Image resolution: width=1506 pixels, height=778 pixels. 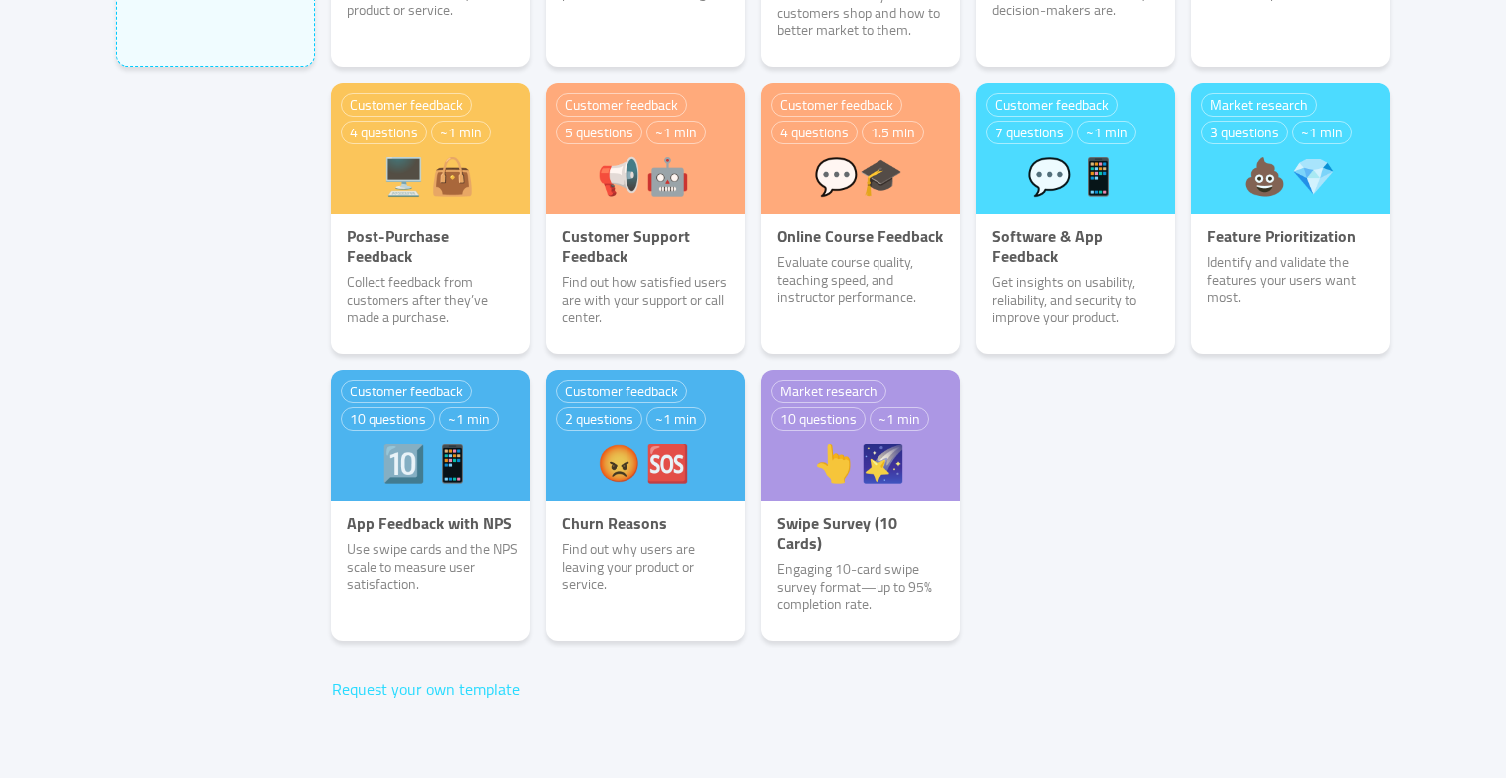 What do you see at coordinates (1244, 132) in the screenshot?
I see `div: 3 questions` at bounding box center [1244, 132].